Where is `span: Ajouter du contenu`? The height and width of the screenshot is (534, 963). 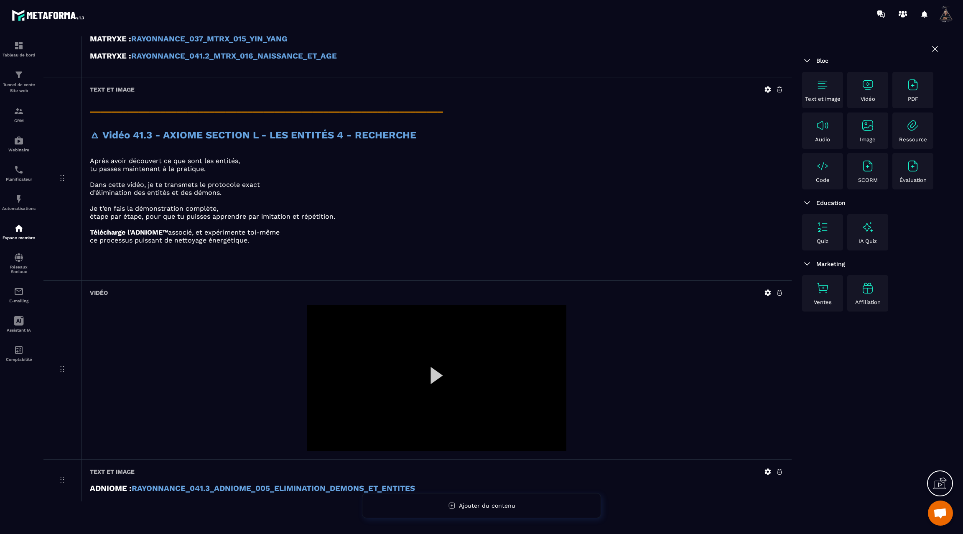 span: Ajouter du contenu is located at coordinates (487, 505).